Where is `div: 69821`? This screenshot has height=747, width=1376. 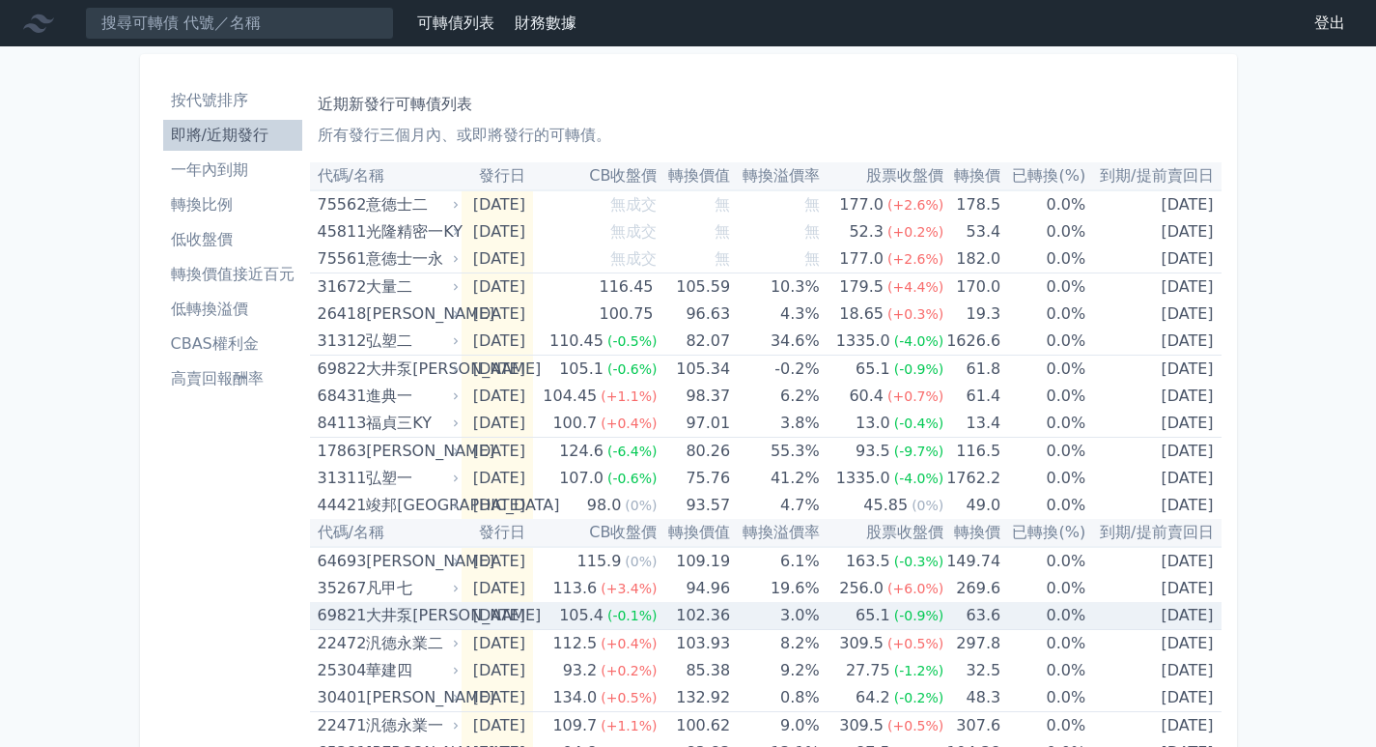
div: 69821 is located at coordinates (340, 615).